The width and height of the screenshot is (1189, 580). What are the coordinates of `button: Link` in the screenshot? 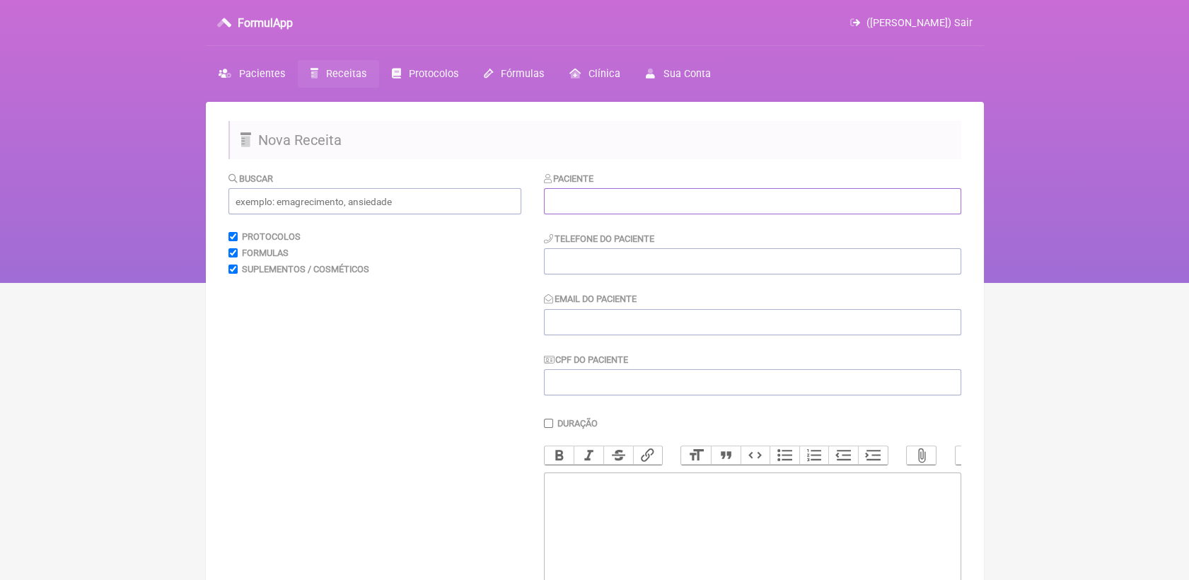 It's located at (648, 456).